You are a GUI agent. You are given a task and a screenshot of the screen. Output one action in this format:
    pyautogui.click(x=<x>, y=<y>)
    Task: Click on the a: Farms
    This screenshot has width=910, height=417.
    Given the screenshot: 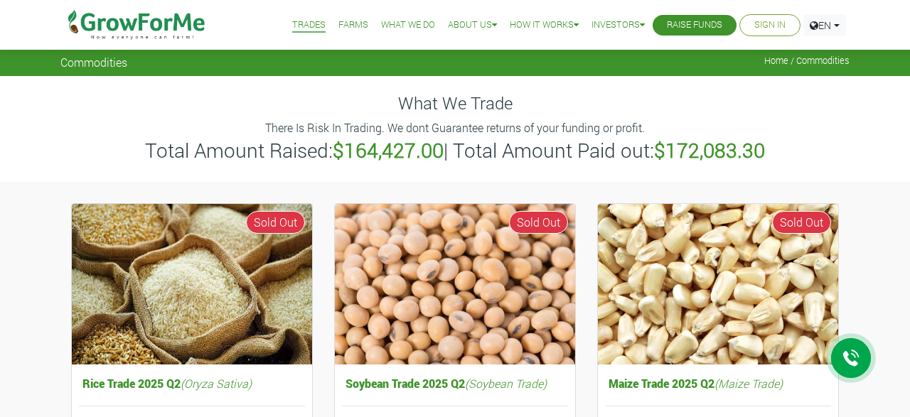 What is the action you would take?
    pyautogui.click(x=353, y=25)
    